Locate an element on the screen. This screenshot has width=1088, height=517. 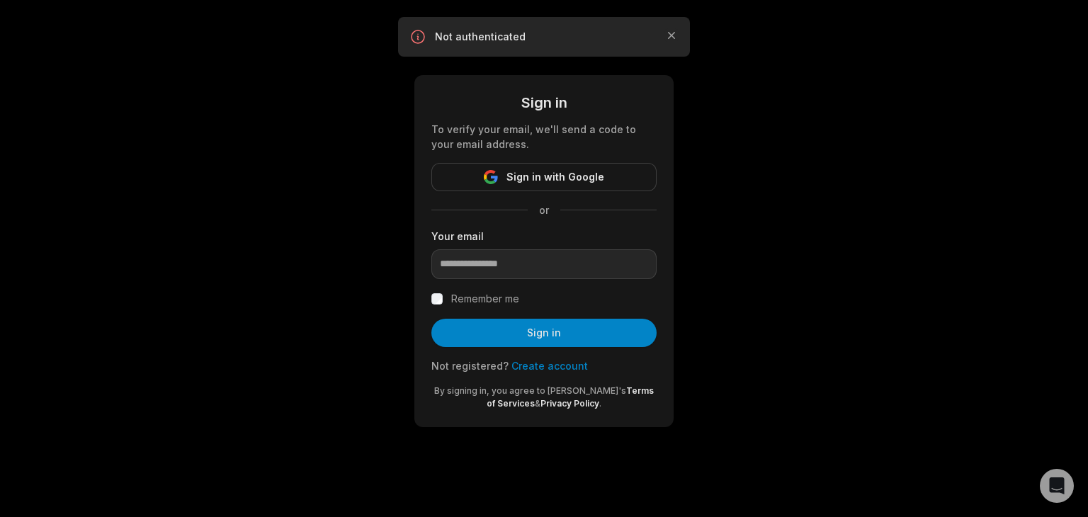
div: Sign in is located at coordinates (544, 103).